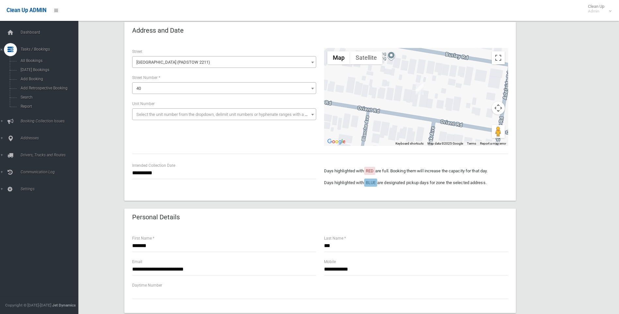  Describe the element at coordinates (339, 58) in the screenshot. I see `button: Show street map` at that location.